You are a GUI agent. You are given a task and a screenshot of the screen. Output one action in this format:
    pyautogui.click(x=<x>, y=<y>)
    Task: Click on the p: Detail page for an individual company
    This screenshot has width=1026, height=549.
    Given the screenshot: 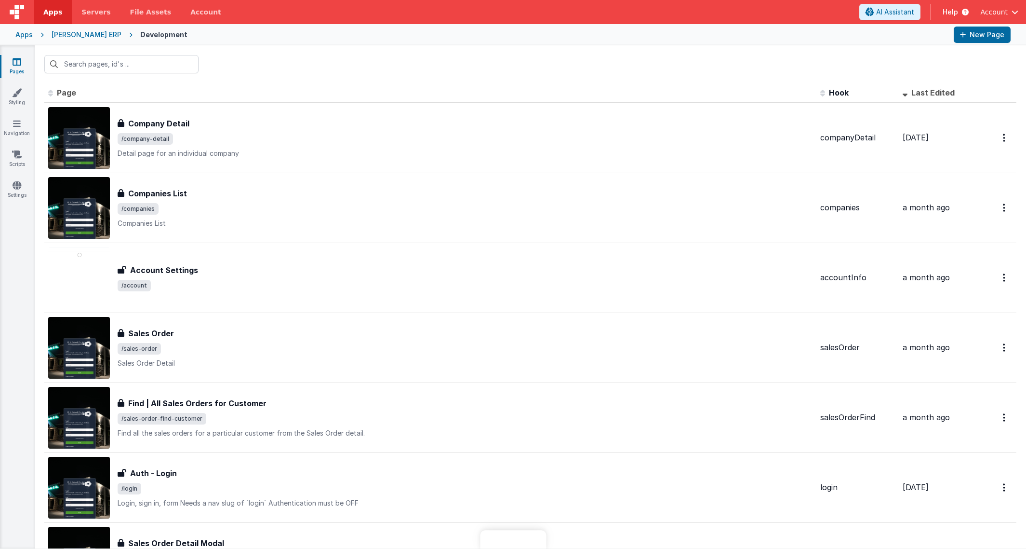 What is the action you would take?
    pyautogui.click(x=465, y=153)
    